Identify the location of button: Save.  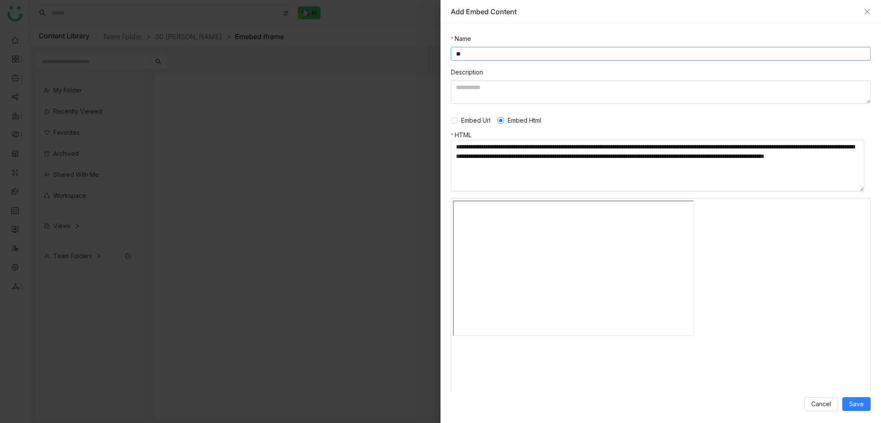
(856, 404).